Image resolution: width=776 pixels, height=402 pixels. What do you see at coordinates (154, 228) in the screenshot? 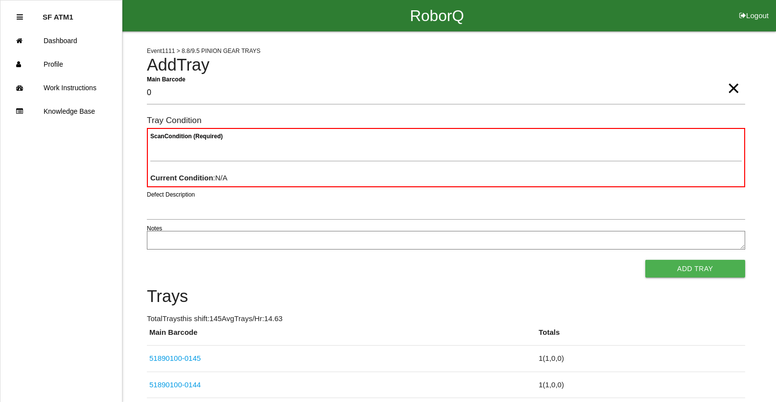
I see `label: Notes` at bounding box center [154, 228].